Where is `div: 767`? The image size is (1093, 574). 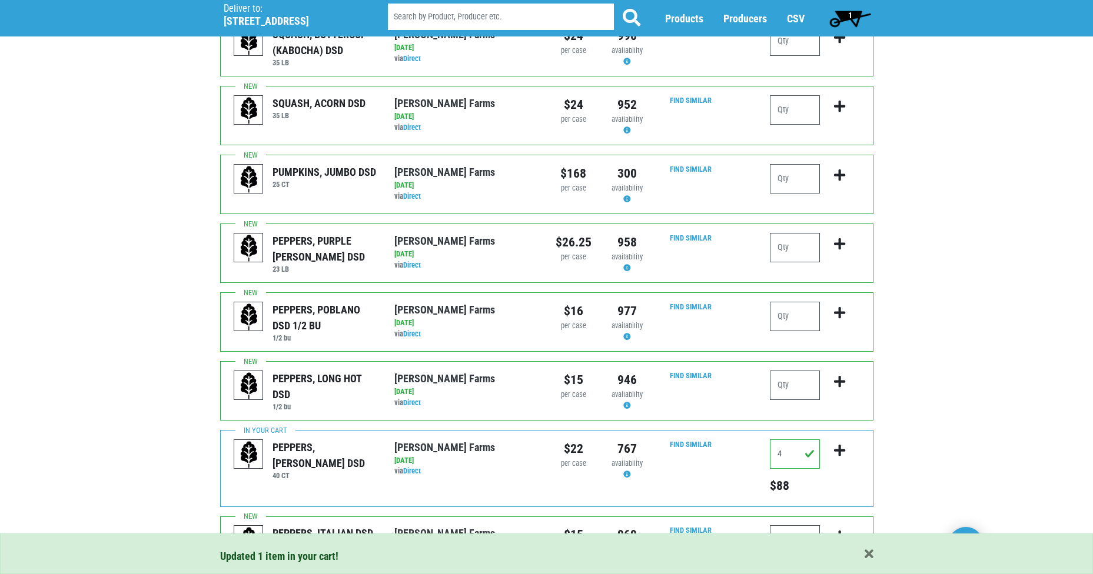
div: 767 is located at coordinates (627, 449).